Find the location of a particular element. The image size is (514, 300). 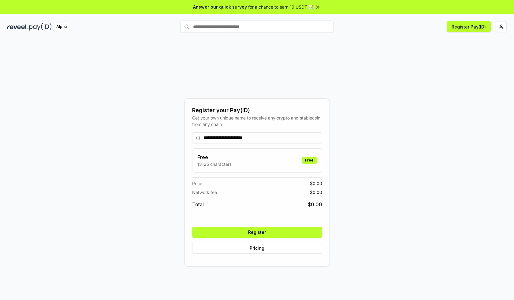

div: Register your Pay(ID) is located at coordinates (257, 110).